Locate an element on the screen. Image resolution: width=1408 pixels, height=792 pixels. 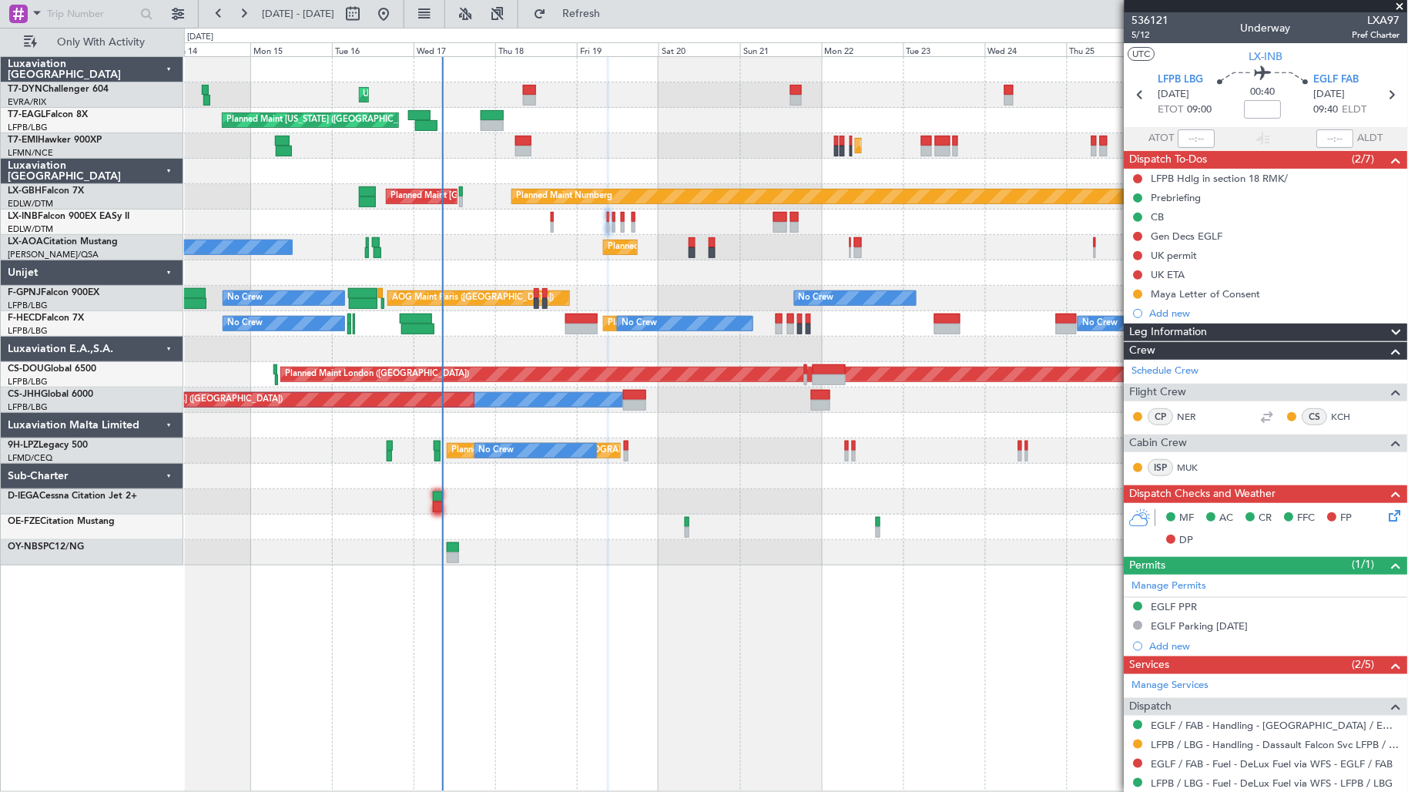
a: LFMN/NCE is located at coordinates (30, 153).